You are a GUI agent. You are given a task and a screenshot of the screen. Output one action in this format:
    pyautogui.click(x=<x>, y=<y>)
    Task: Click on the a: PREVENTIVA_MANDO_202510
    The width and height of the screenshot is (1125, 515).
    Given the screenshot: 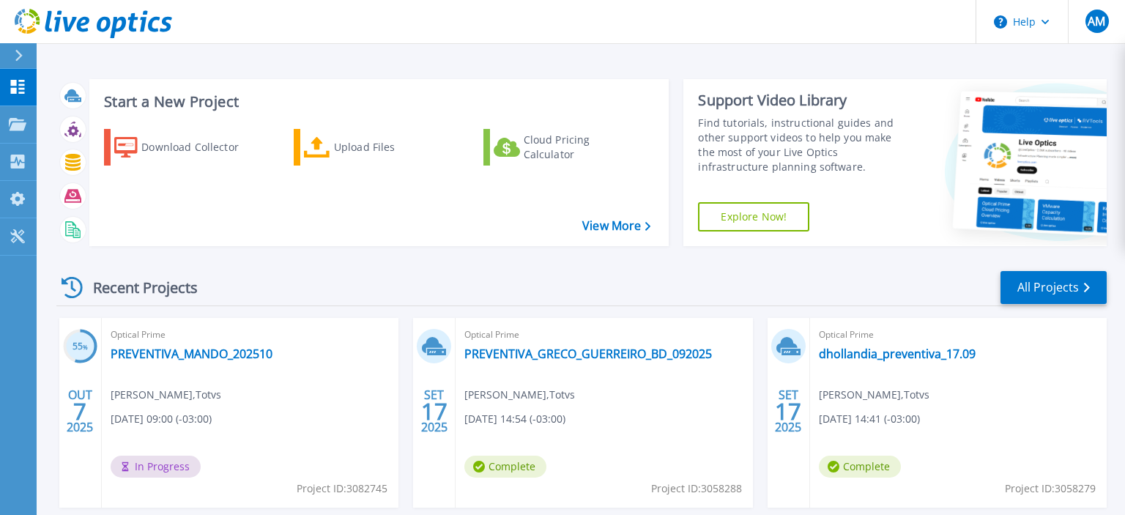 What is the action you would take?
    pyautogui.click(x=191, y=354)
    